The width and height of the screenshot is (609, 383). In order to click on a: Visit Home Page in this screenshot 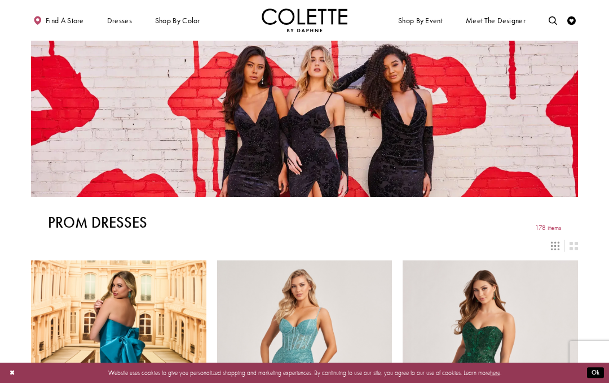, I will do `click(305, 20)`.